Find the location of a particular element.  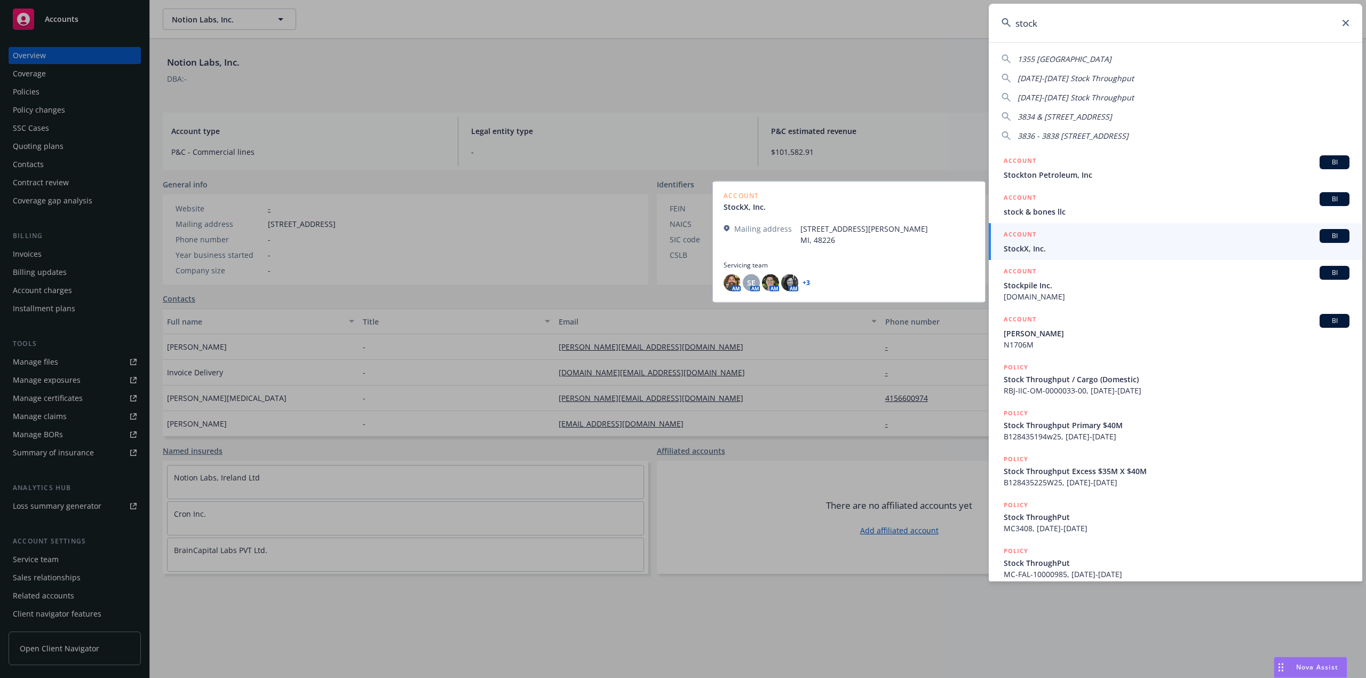

span: StockX, Inc. is located at coordinates (1176, 248).